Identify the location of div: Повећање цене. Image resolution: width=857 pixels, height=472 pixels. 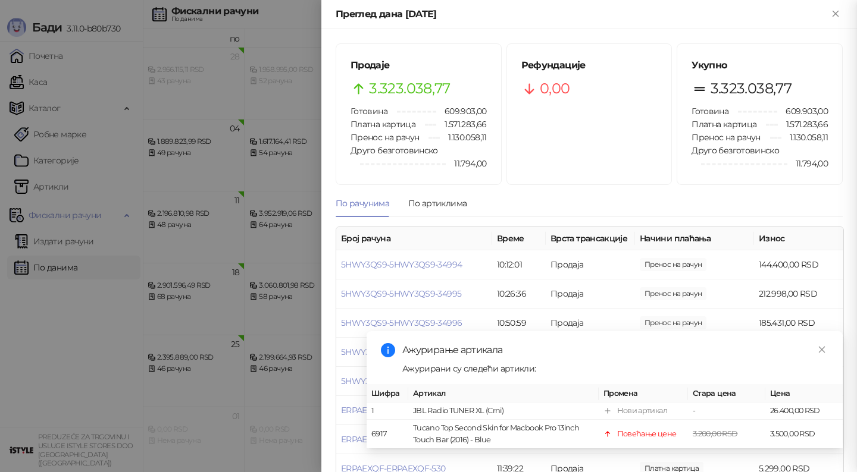
(647, 434).